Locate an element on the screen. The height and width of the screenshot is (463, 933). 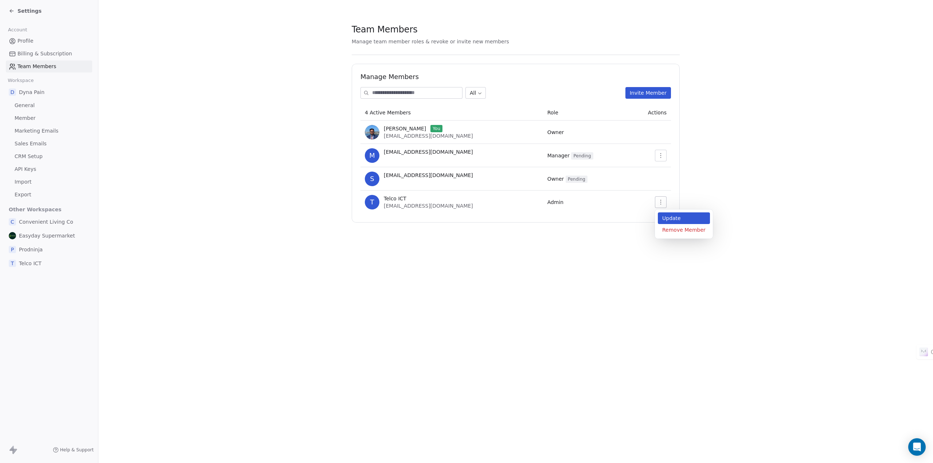
span: 4 Active Members is located at coordinates (388, 113).